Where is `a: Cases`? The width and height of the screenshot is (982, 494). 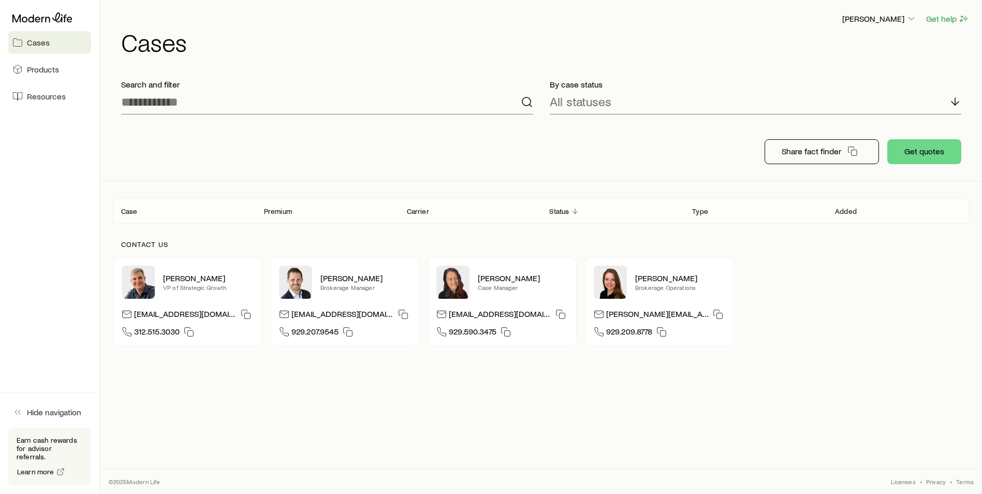
a: Cases is located at coordinates (50, 42).